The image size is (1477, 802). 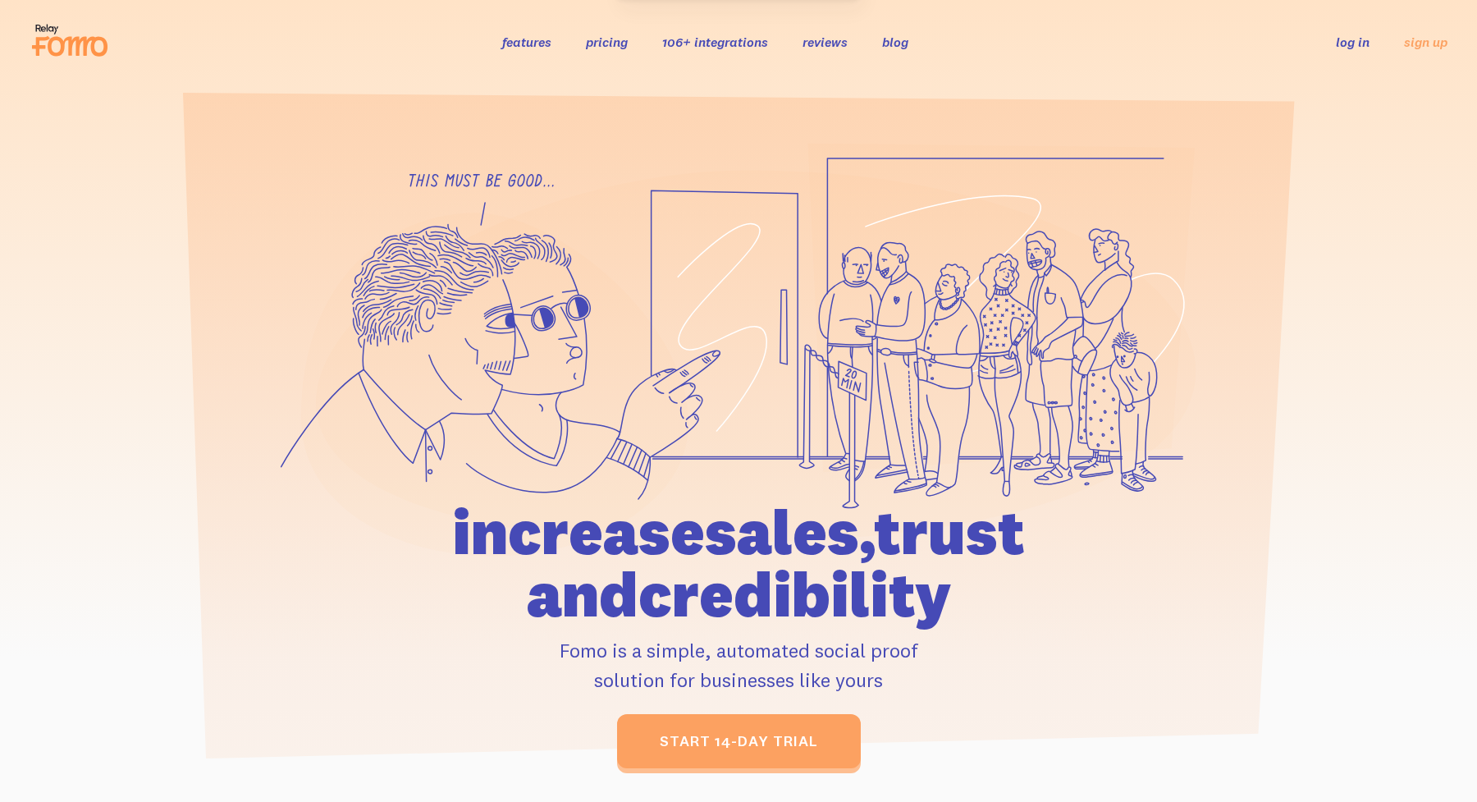 I want to click on a: start 14-day trial, so click(x=739, y=741).